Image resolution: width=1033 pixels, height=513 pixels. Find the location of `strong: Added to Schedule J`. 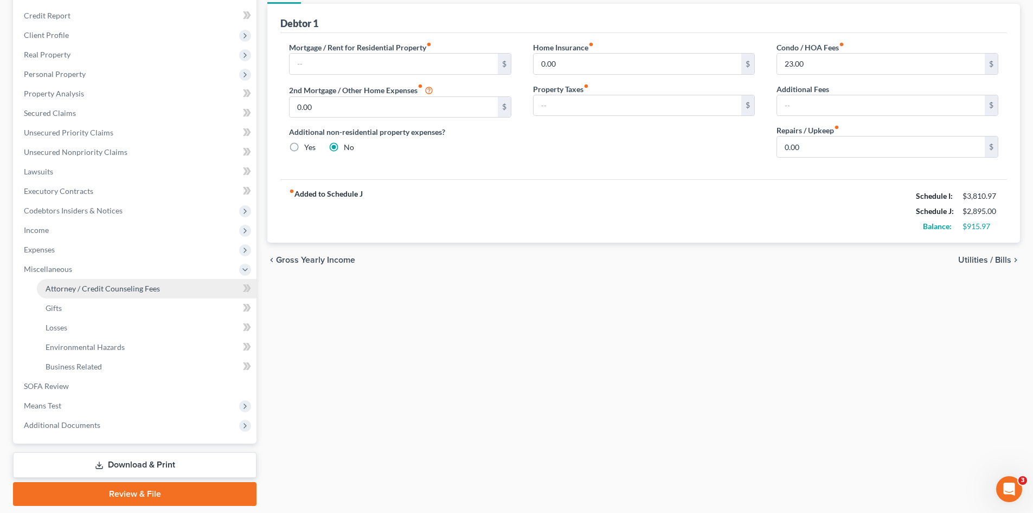

strong: Added to Schedule J is located at coordinates (326, 211).